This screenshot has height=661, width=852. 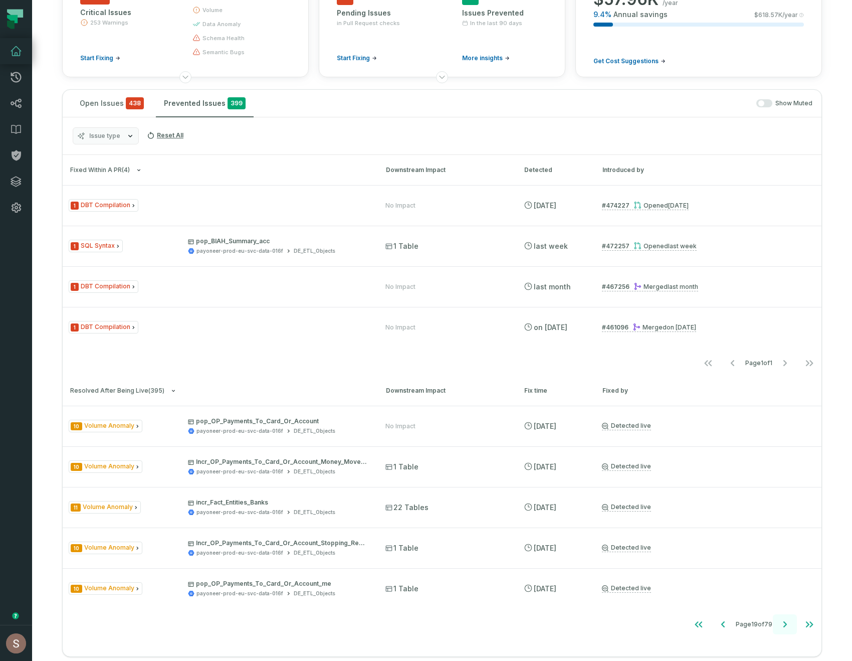 I want to click on span: 253 Warnings, so click(x=109, y=23).